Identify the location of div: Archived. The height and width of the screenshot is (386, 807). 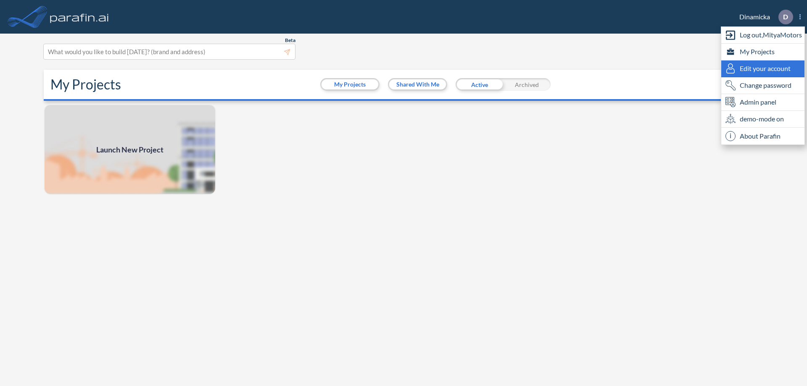
(527, 85).